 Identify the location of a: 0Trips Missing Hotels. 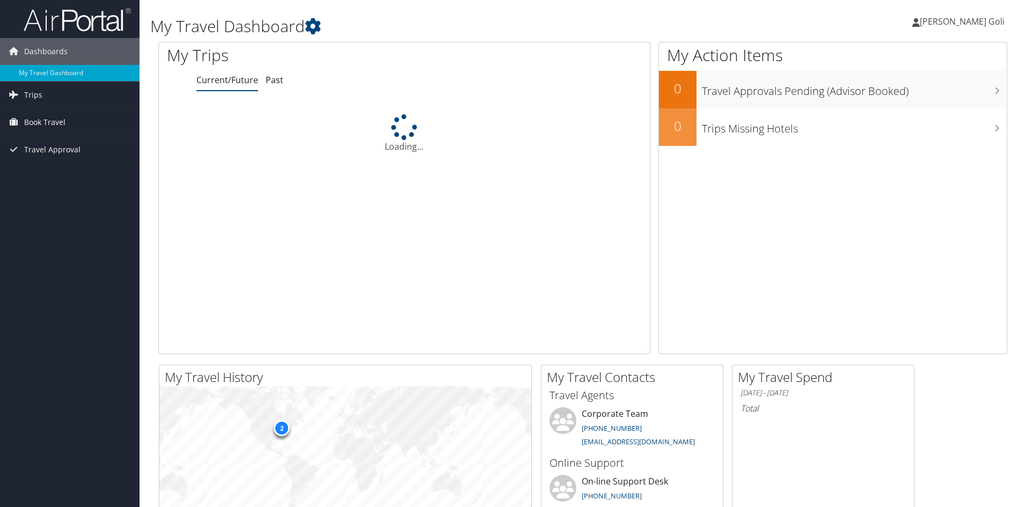
(833, 127).